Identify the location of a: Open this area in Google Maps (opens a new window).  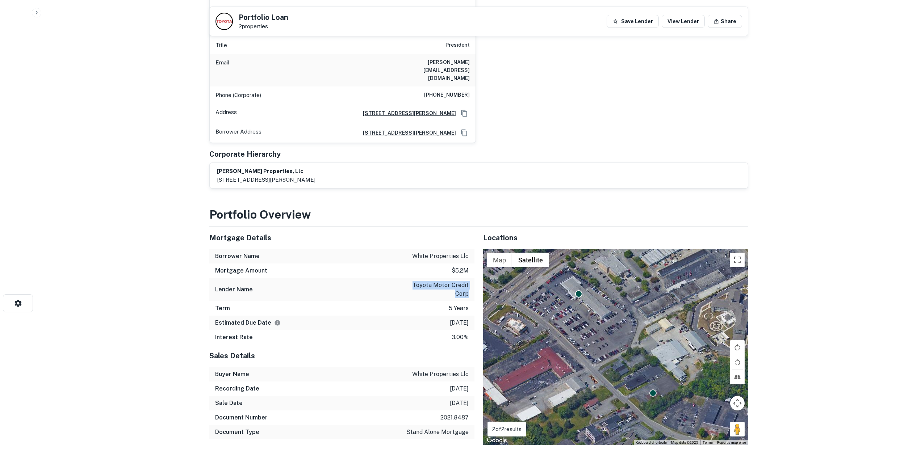
(497, 441).